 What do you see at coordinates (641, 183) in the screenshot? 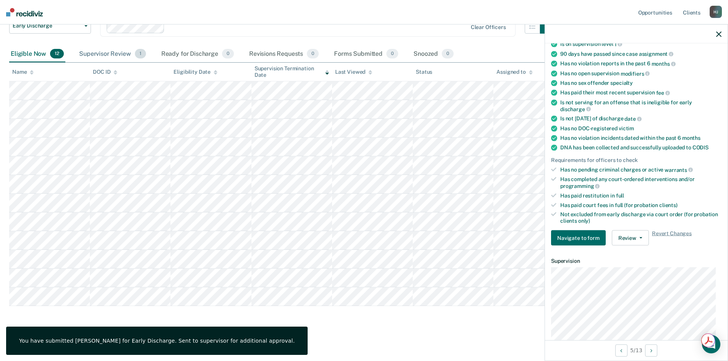
I see `div: Has completed any court-ordered interventions and/or` at bounding box center [641, 183].